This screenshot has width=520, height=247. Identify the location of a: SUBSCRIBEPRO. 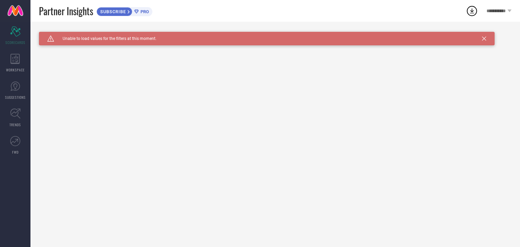
(124, 11).